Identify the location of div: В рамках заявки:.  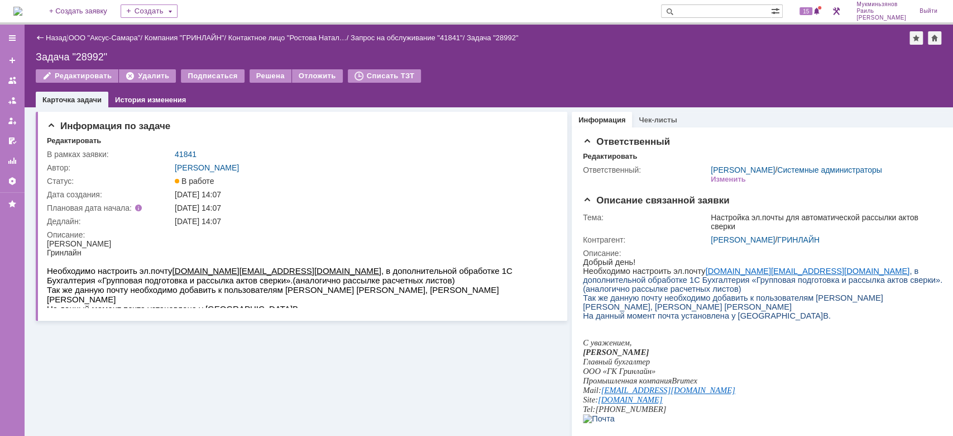
(109, 154).